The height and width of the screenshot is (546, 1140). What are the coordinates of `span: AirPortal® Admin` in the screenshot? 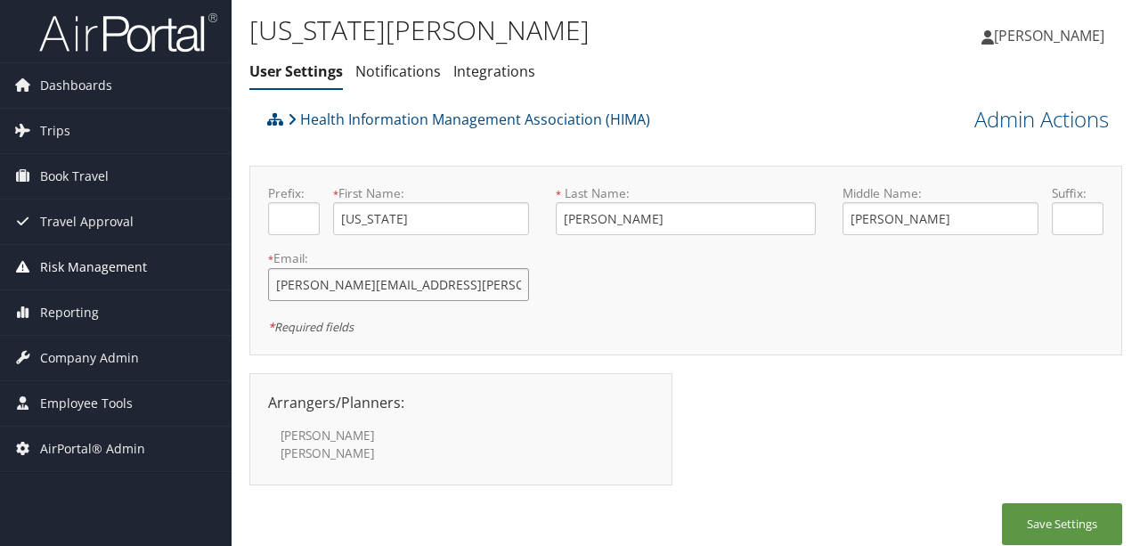 It's located at (93, 449).